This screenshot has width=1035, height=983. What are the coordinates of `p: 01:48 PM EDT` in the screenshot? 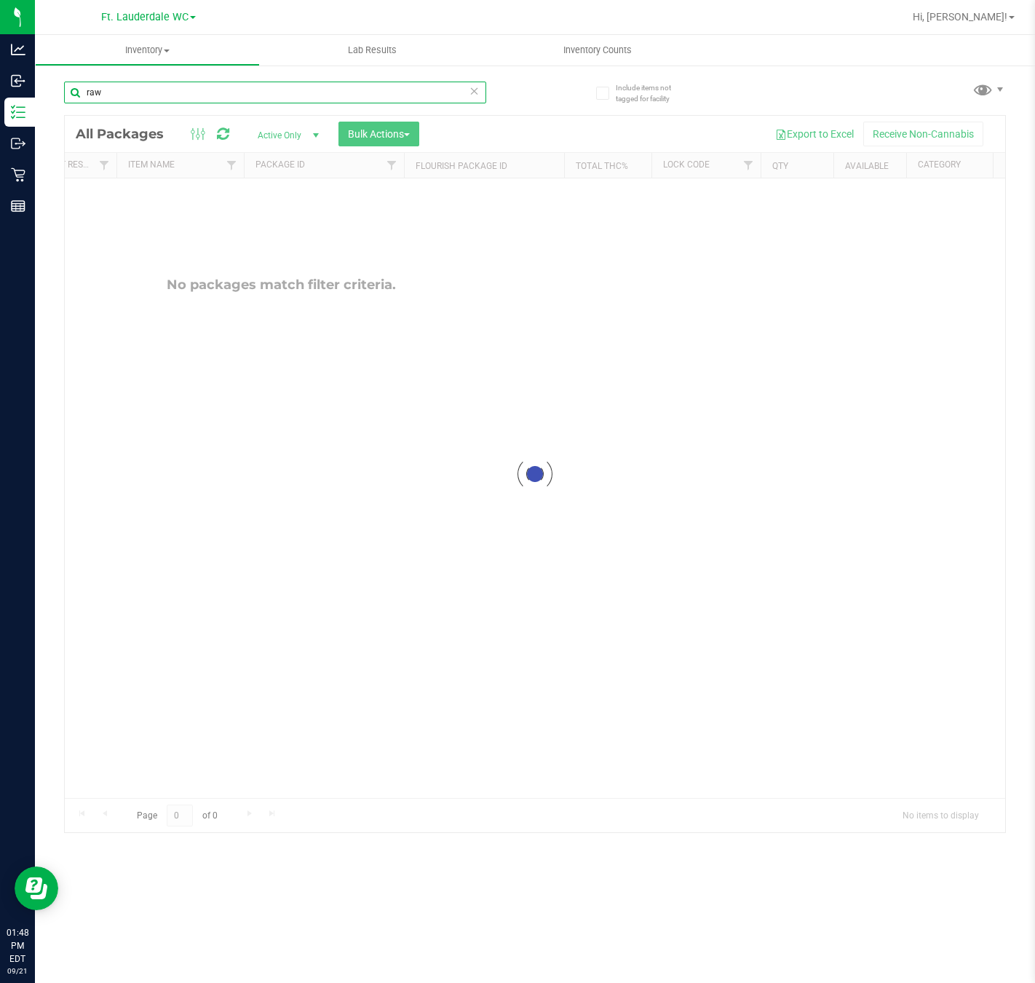 It's located at (17, 945).